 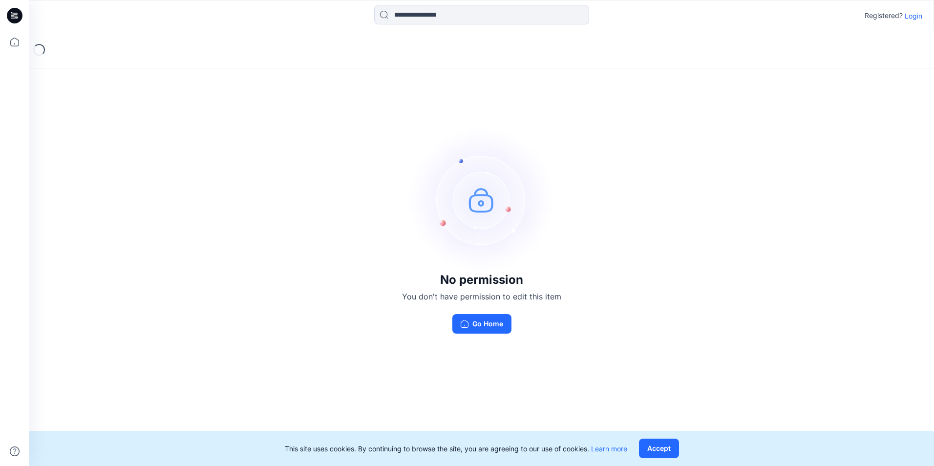 What do you see at coordinates (482, 280) in the screenshot?
I see `h3: No permission` at bounding box center [482, 280].